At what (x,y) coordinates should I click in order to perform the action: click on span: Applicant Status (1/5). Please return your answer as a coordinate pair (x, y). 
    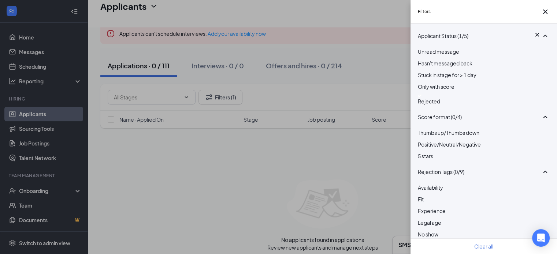
    Looking at the image, I should click on (443, 36).